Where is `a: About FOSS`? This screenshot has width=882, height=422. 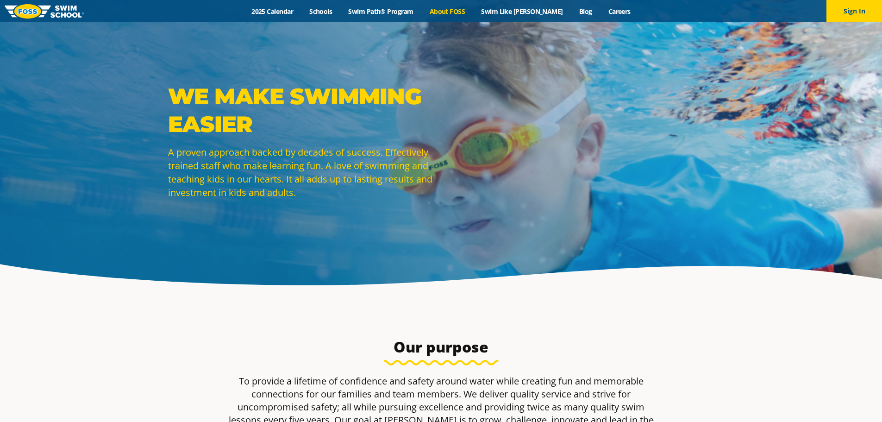
a: About FOSS is located at coordinates (447, 11).